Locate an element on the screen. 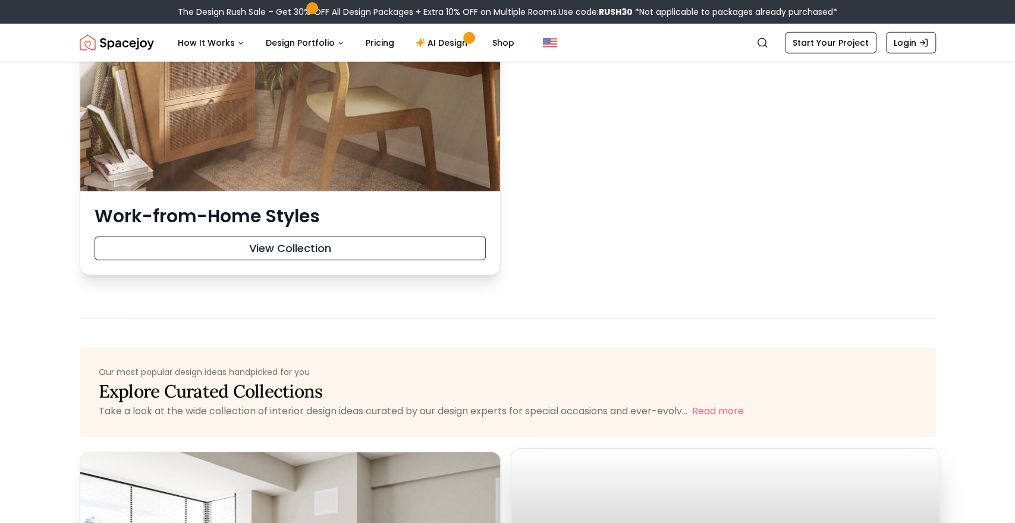 The image size is (1015, 523). p: Take a look at the wide collection of interior design ideas curated by our design experts for spe... is located at coordinates (393, 411).